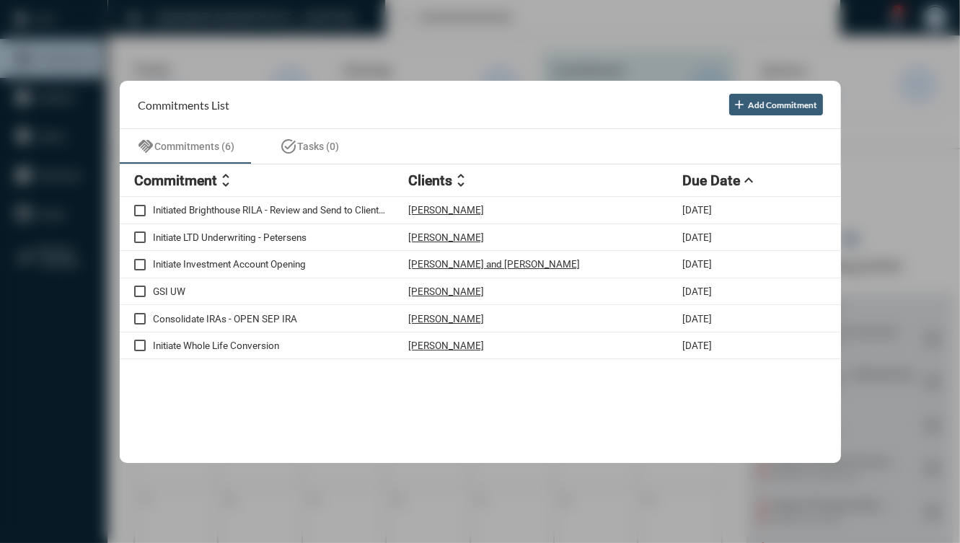  Describe the element at coordinates (318, 146) in the screenshot. I see `span: Tasks (0)` at that location.